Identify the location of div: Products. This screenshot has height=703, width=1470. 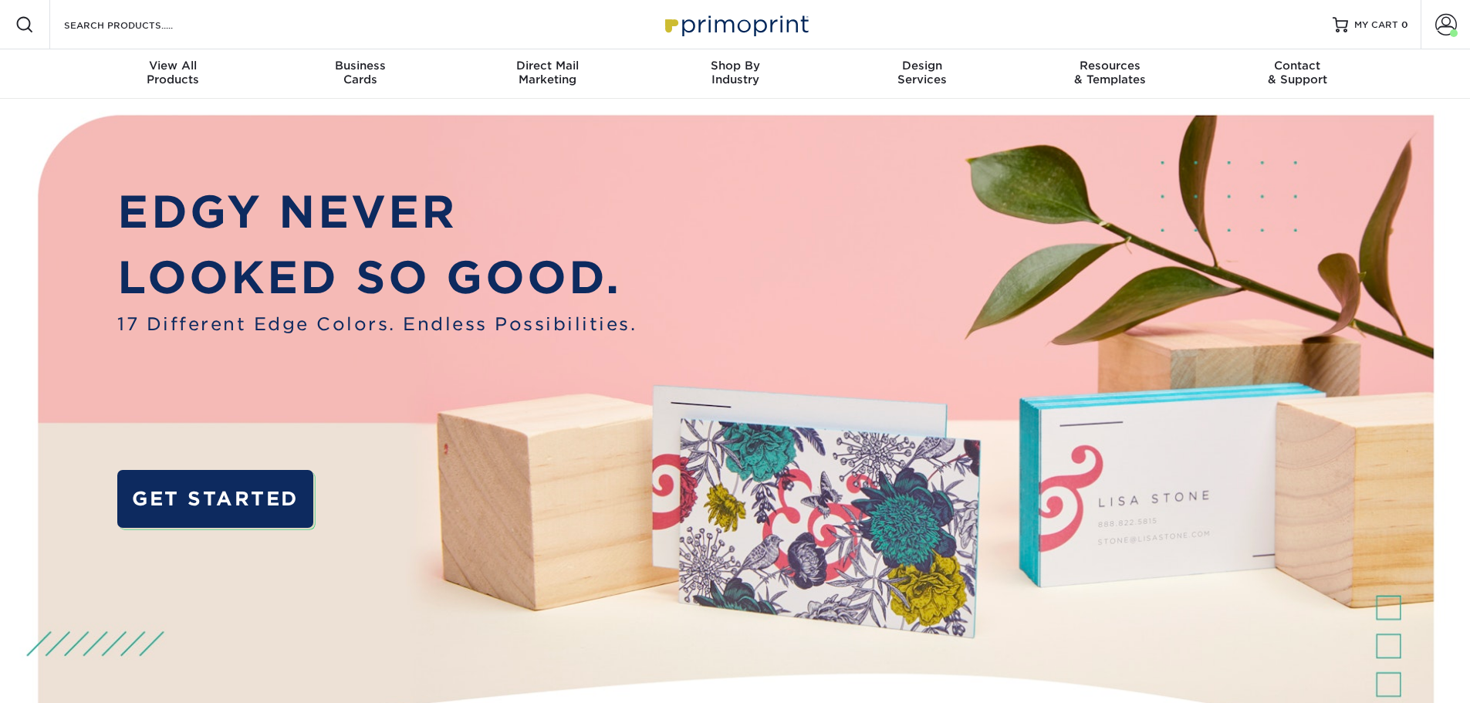
(173, 73).